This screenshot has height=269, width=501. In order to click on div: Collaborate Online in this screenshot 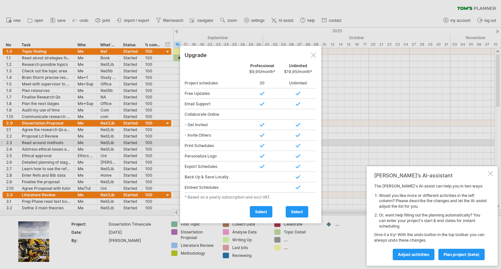, I will do `click(214, 115)`.